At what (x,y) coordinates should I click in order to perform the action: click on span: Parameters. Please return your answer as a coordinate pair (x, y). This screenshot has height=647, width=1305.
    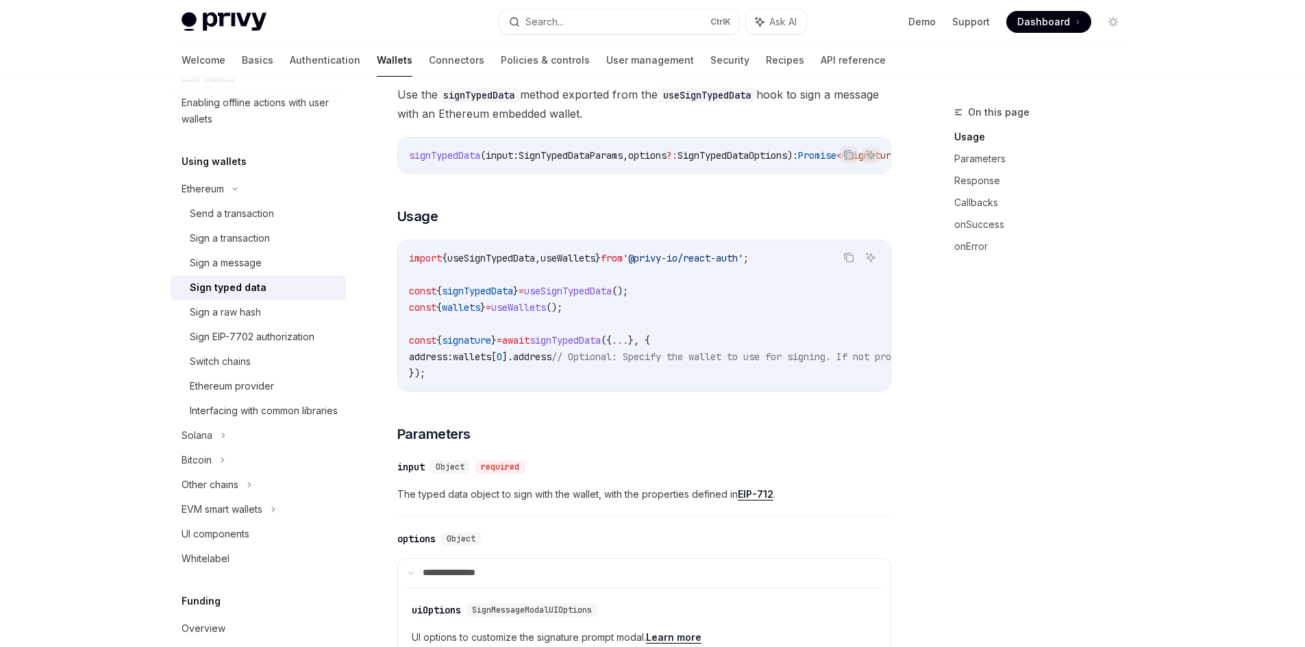
    Looking at the image, I should click on (433, 434).